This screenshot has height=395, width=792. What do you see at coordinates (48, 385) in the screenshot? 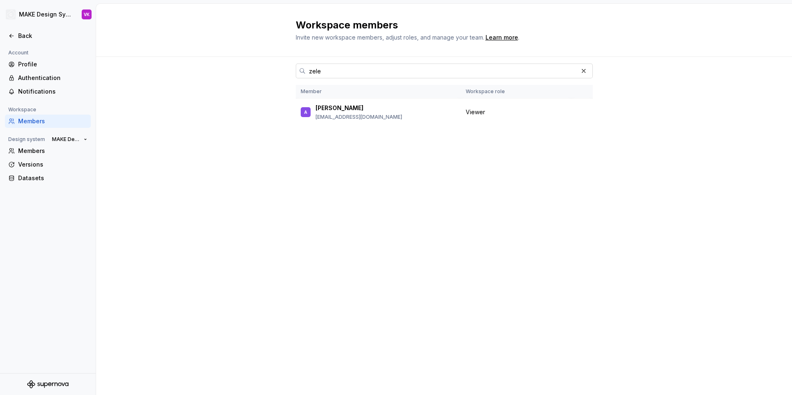
I see `a: Supernova Logo` at bounding box center [48, 385].